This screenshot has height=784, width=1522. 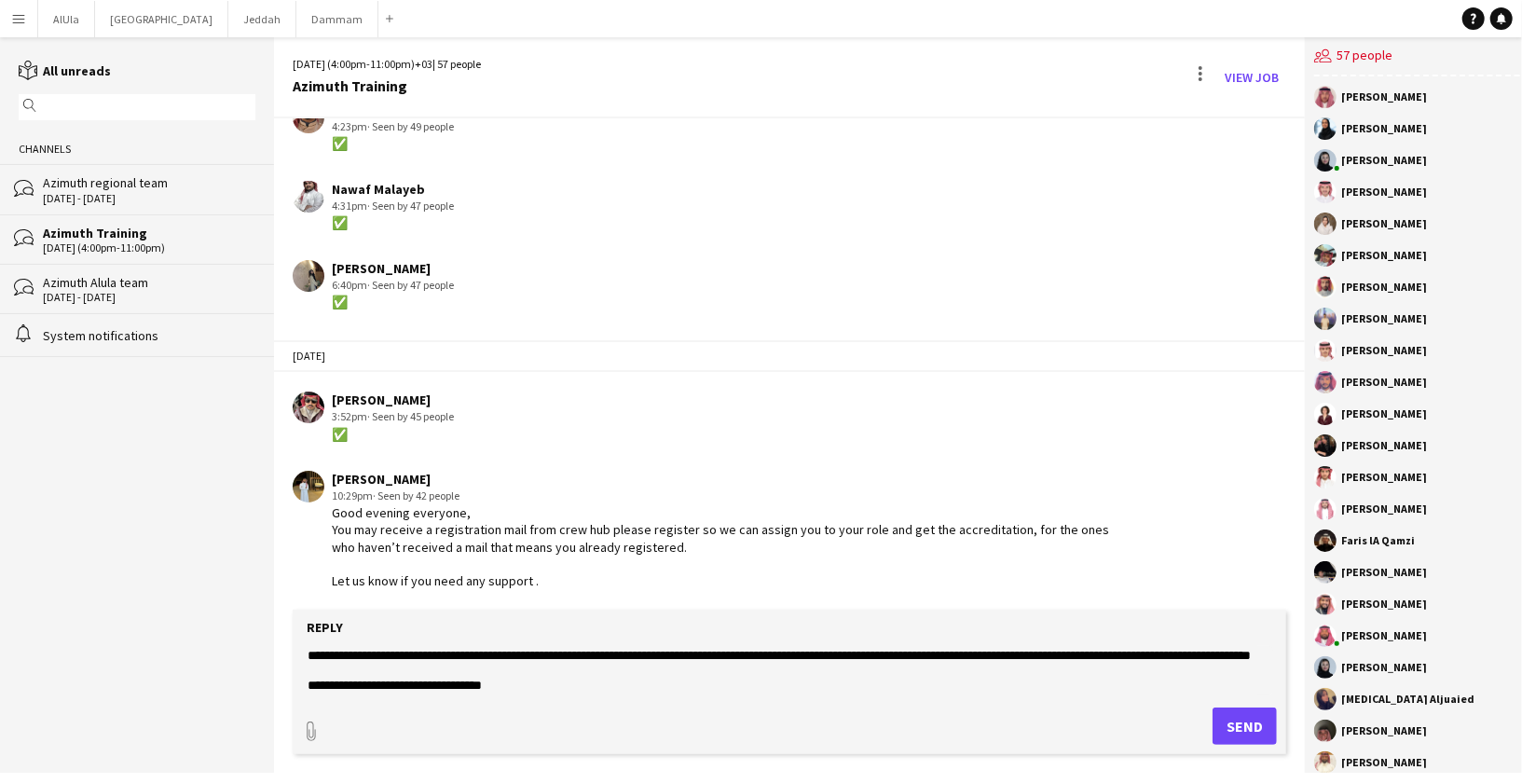 I want to click on a: View Job, so click(x=1252, y=77).